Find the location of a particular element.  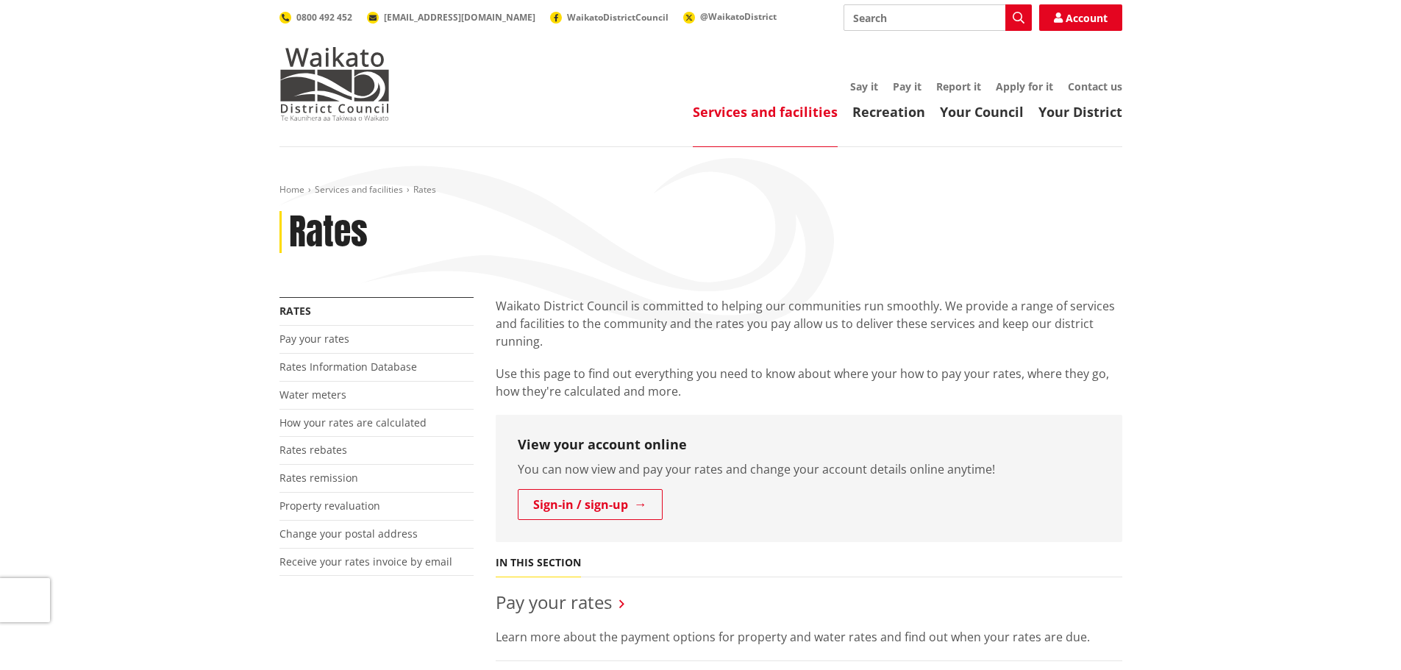

a: Property revaluation is located at coordinates (330, 505).